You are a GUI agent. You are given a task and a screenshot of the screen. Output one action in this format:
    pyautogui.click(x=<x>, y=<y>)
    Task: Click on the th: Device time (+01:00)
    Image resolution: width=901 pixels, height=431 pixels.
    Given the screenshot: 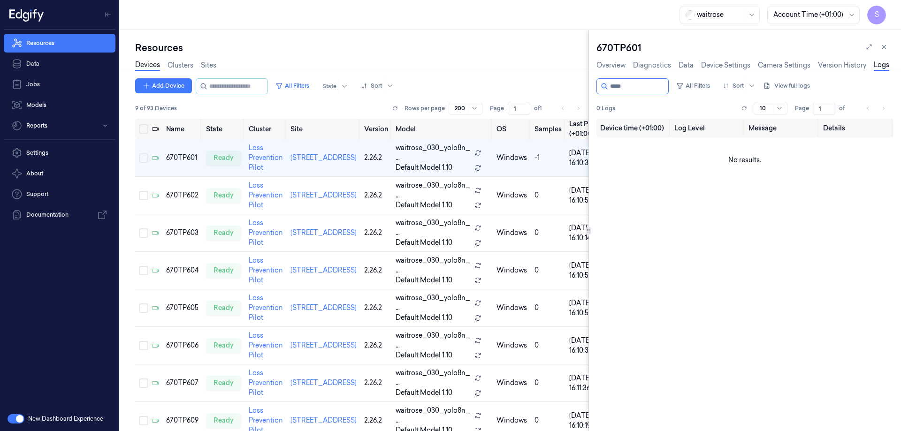 What is the action you would take?
    pyautogui.click(x=633, y=128)
    